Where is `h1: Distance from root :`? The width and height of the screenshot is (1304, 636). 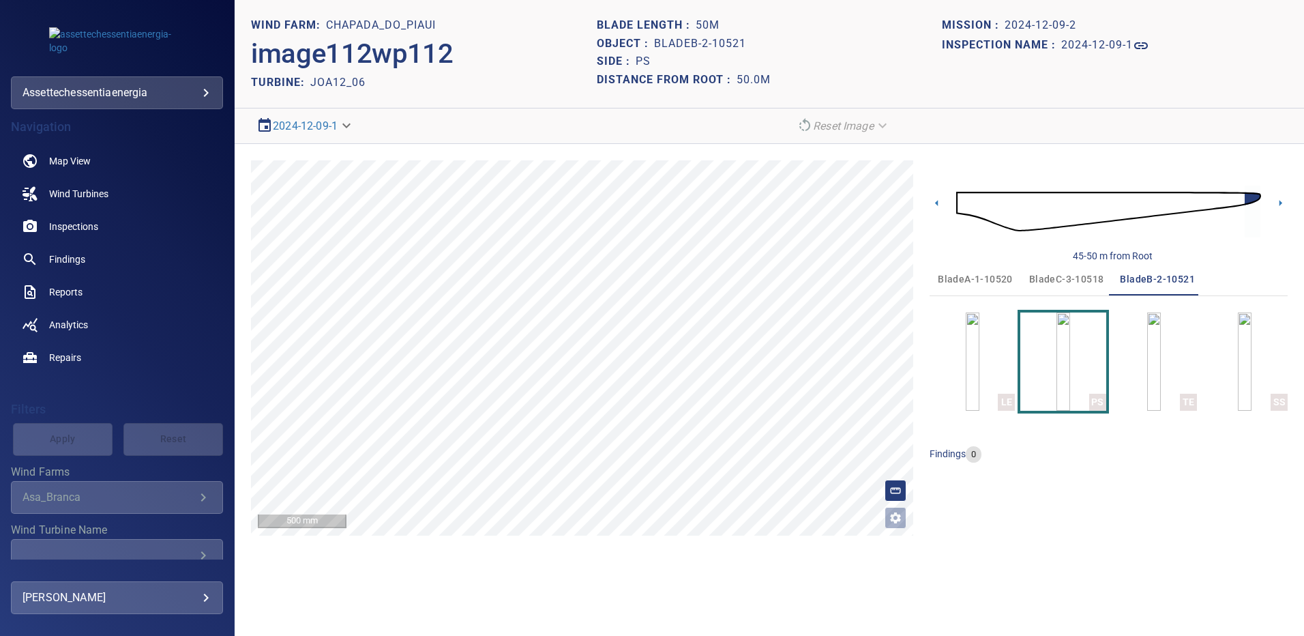 h1: Distance from root : is located at coordinates (666, 80).